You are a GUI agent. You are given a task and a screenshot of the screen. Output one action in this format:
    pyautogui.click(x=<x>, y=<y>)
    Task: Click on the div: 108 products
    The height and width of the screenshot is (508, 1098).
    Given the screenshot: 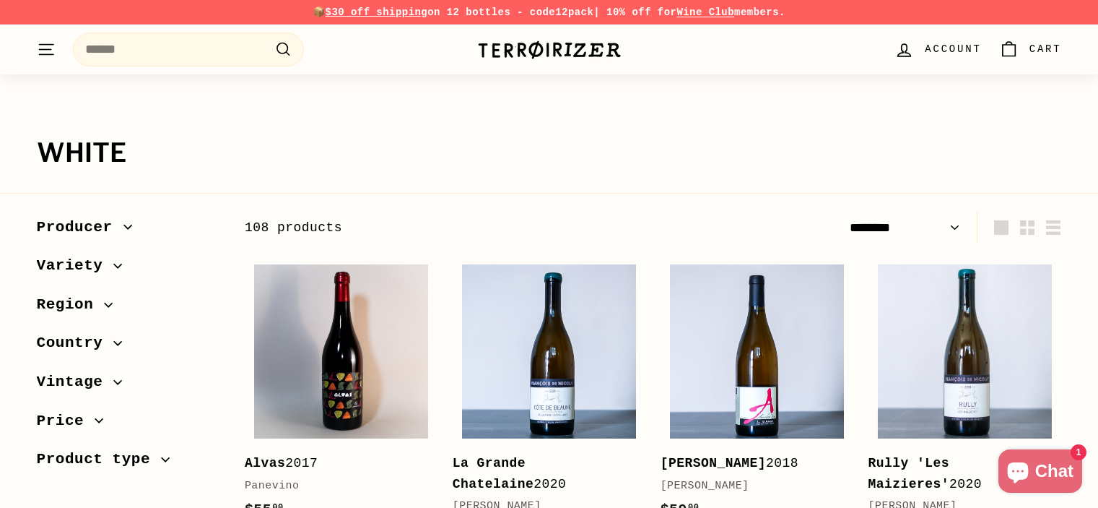 What is the action you would take?
    pyautogui.click(x=449, y=227)
    